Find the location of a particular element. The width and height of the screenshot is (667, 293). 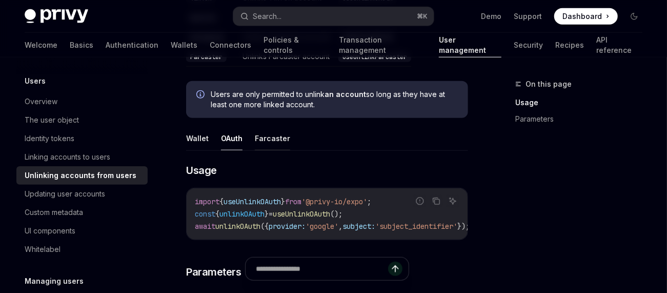

span: 'google' is located at coordinates (322, 226).